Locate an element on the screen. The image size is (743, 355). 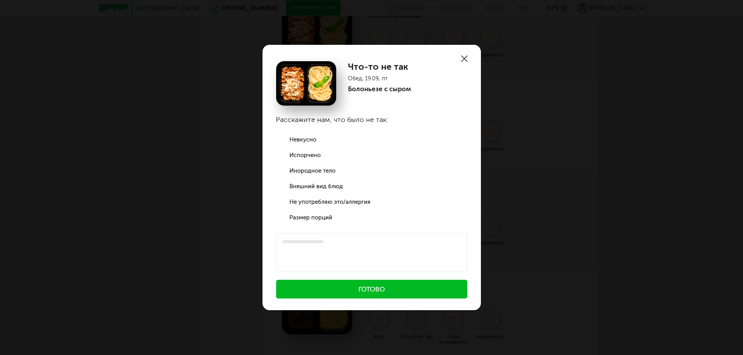
label: Внешний вид блюд is located at coordinates (372, 186).